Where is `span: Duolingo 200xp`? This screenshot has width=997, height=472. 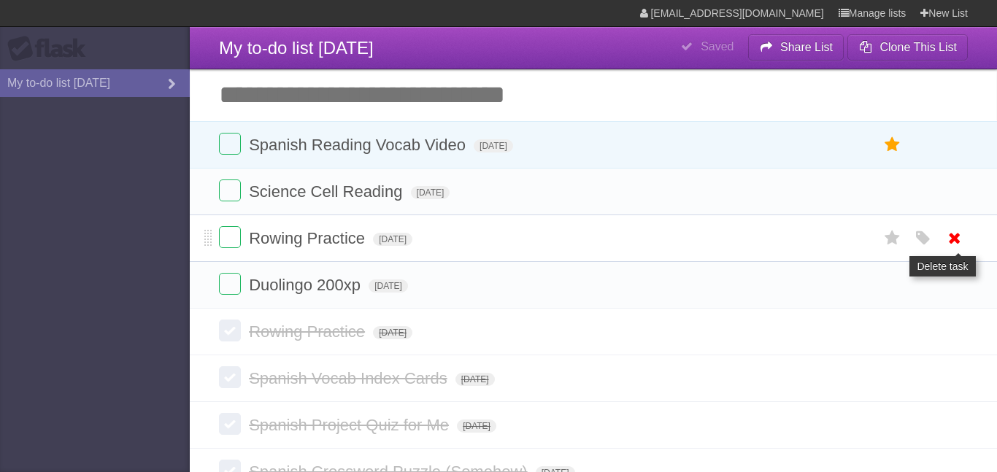 span: Duolingo 200xp is located at coordinates (307, 285).